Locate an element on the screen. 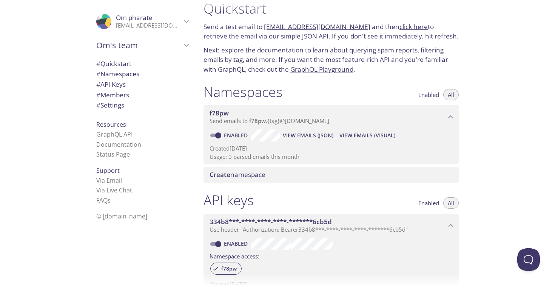 The image size is (555, 286). h1: Namespaces is located at coordinates (243, 92).